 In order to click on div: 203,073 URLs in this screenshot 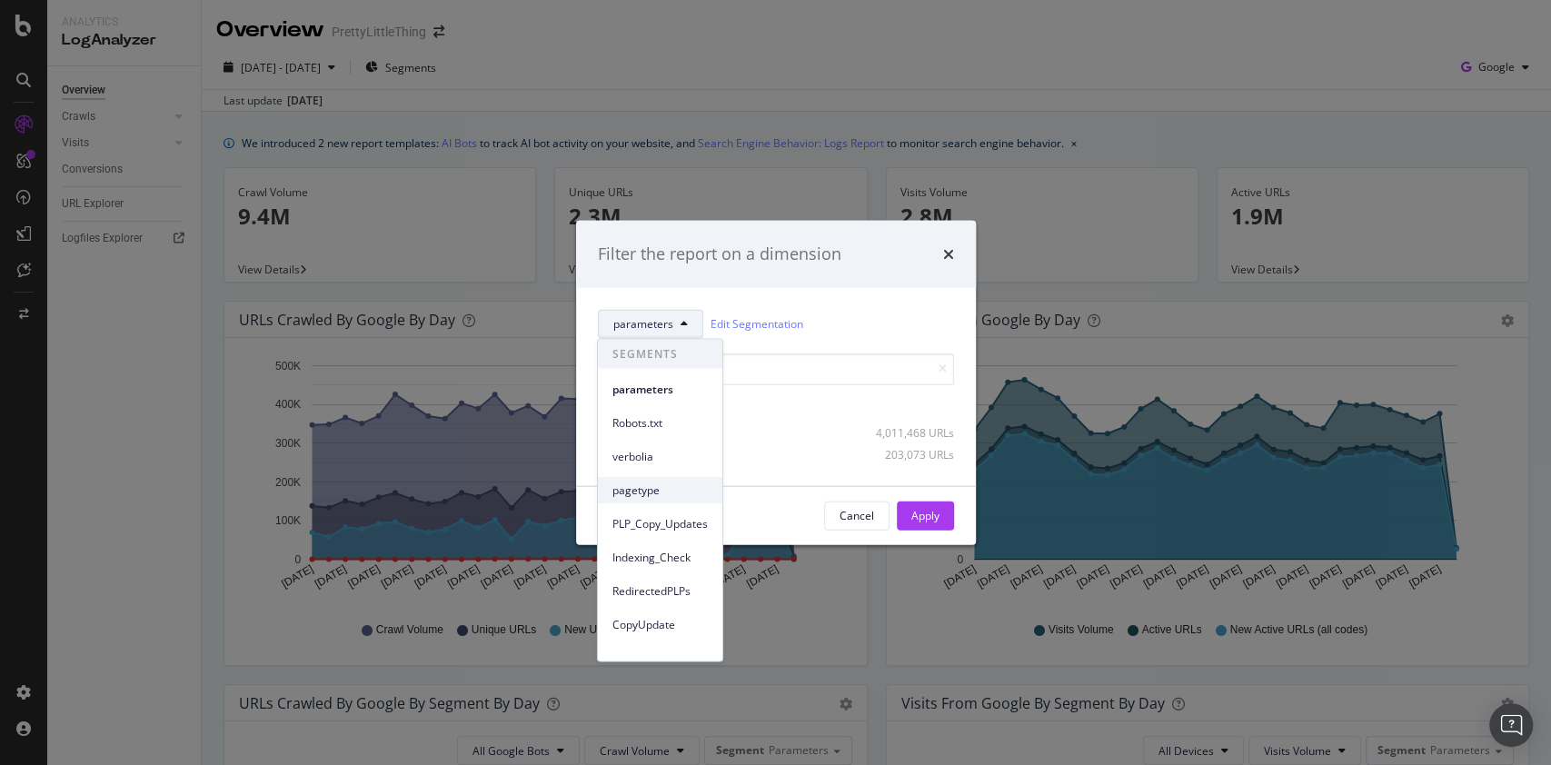, I will do `click(910, 454)`.